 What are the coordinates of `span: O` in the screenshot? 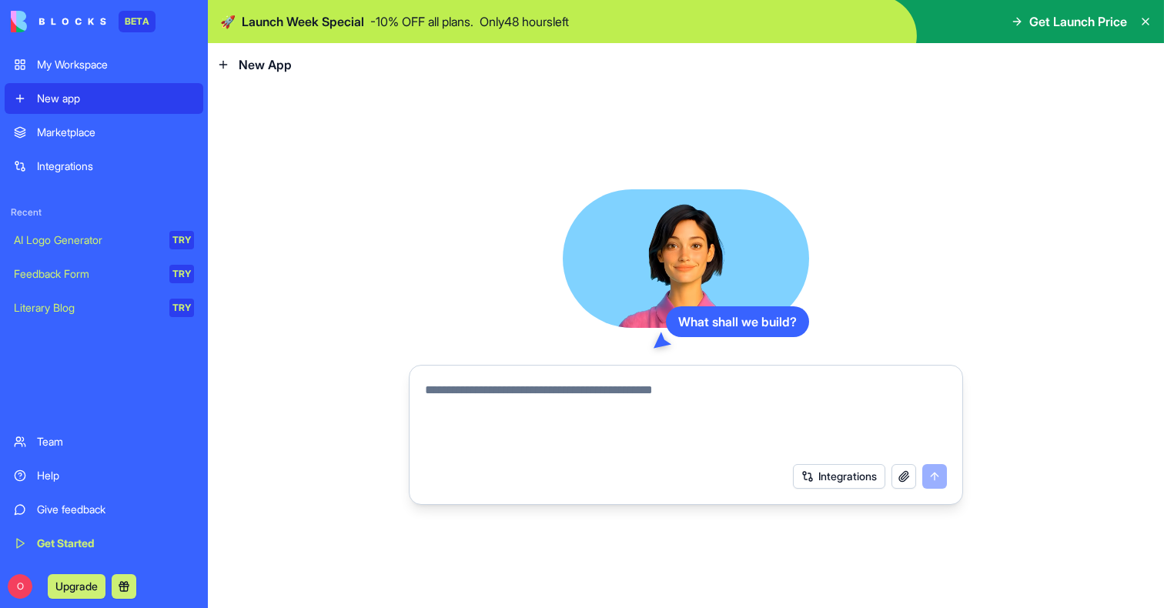 It's located at (20, 586).